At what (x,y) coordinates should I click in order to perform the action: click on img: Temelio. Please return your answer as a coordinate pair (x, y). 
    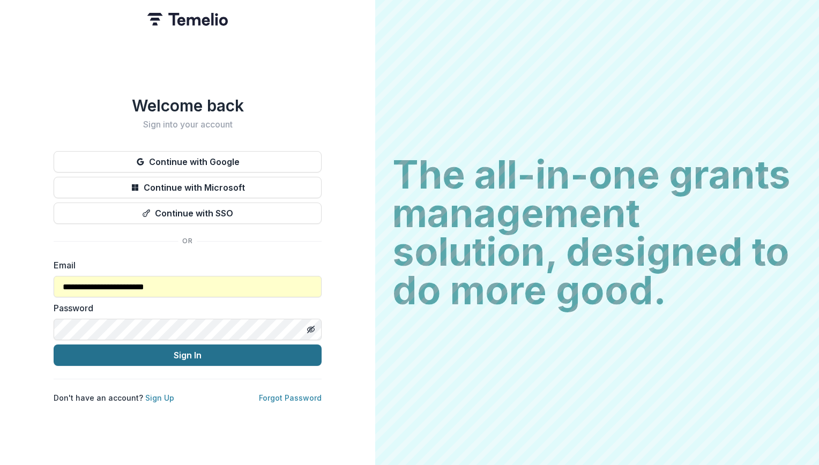
    Looking at the image, I should click on (188, 19).